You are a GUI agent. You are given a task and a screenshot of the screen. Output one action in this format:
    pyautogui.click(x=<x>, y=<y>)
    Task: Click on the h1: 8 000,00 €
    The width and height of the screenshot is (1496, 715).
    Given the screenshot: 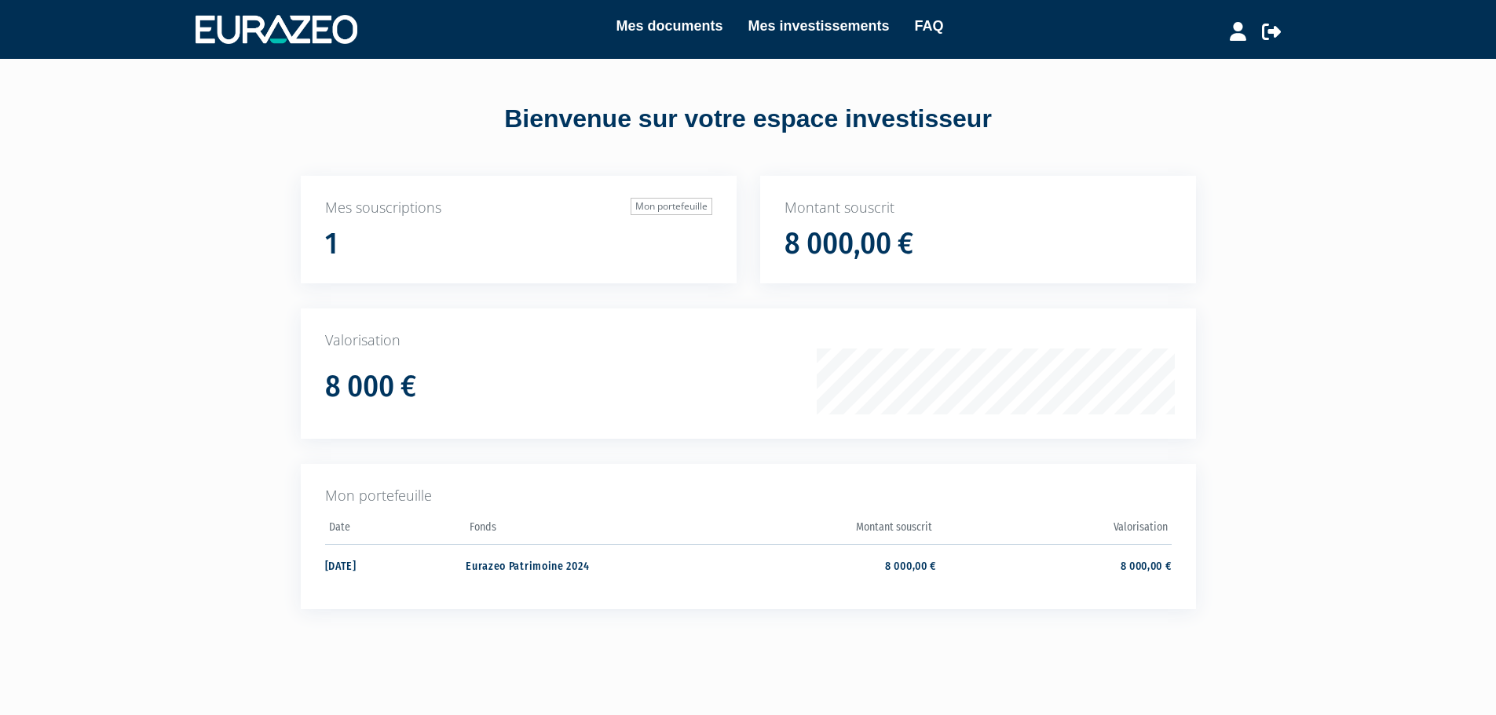 What is the action you would take?
    pyautogui.click(x=849, y=244)
    